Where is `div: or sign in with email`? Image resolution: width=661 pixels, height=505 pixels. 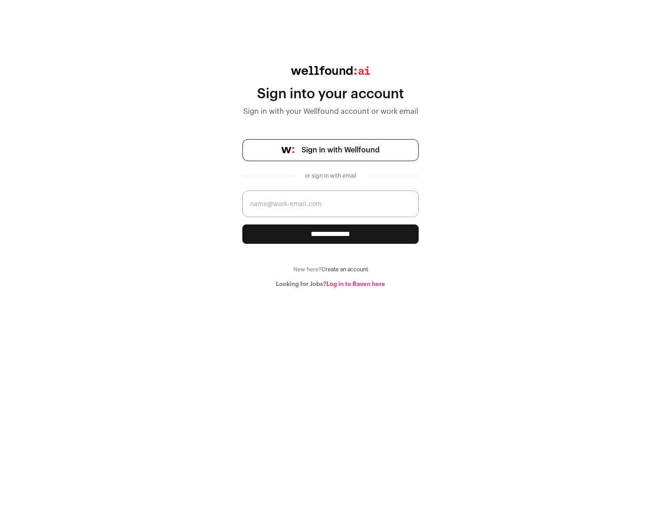 div: or sign in with email is located at coordinates (330, 176).